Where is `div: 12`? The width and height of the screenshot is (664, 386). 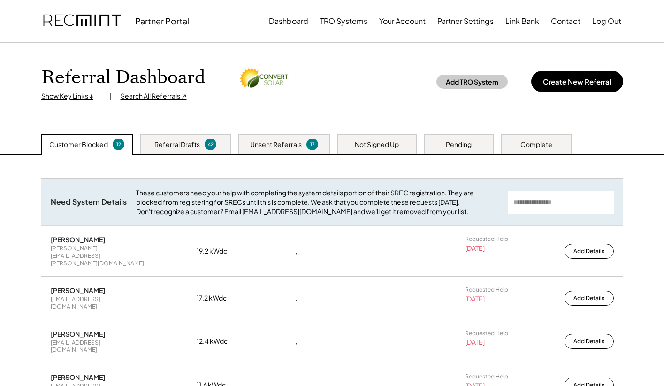
div: 12 is located at coordinates (118, 144).